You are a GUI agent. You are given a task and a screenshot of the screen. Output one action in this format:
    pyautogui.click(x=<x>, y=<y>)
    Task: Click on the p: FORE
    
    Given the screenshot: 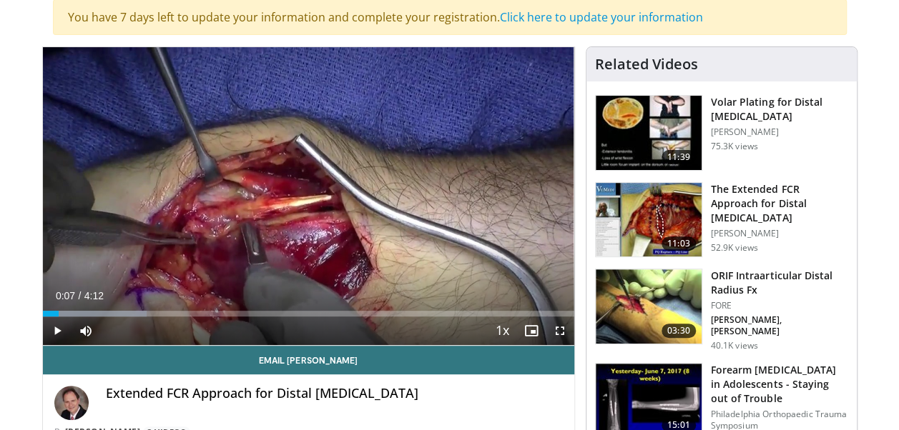 What is the action you would take?
    pyautogui.click(x=779, y=306)
    